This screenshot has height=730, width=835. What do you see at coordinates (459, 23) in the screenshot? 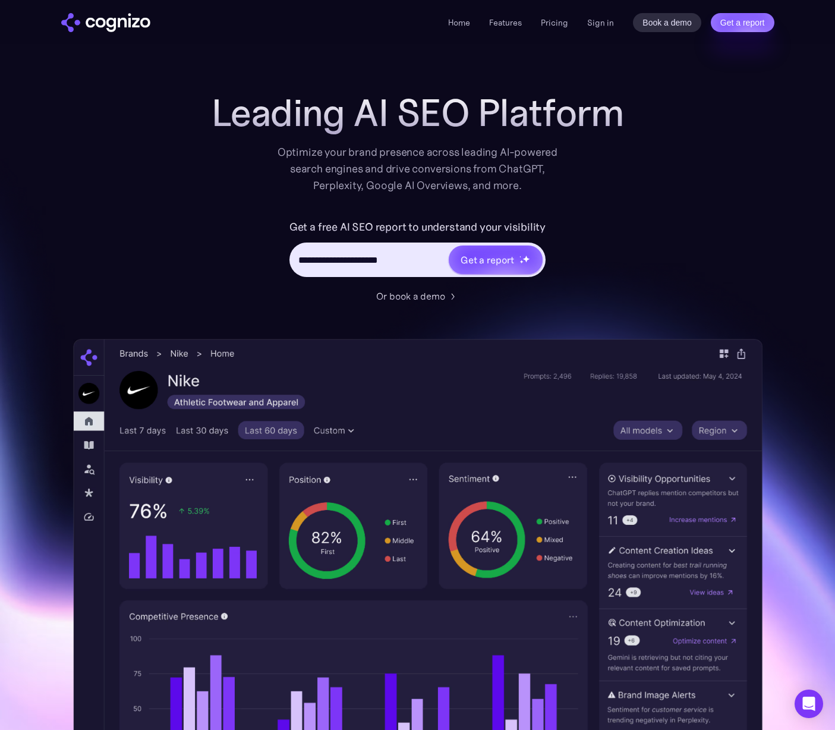
I see `a: Home` at bounding box center [459, 23].